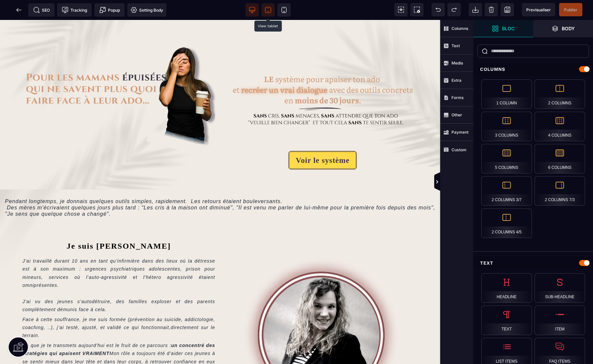 This screenshot has height=364, width=593. I want to click on div: 2 Columns 3/7, so click(506, 191).